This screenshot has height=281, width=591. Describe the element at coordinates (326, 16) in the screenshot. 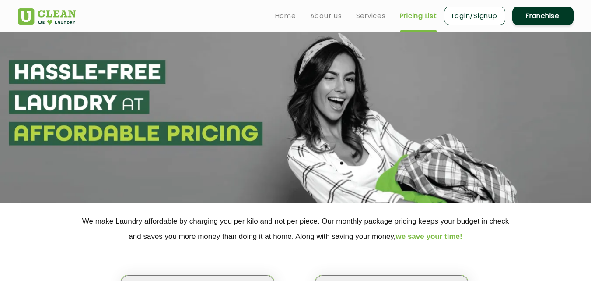

I see `a: About us` at that location.